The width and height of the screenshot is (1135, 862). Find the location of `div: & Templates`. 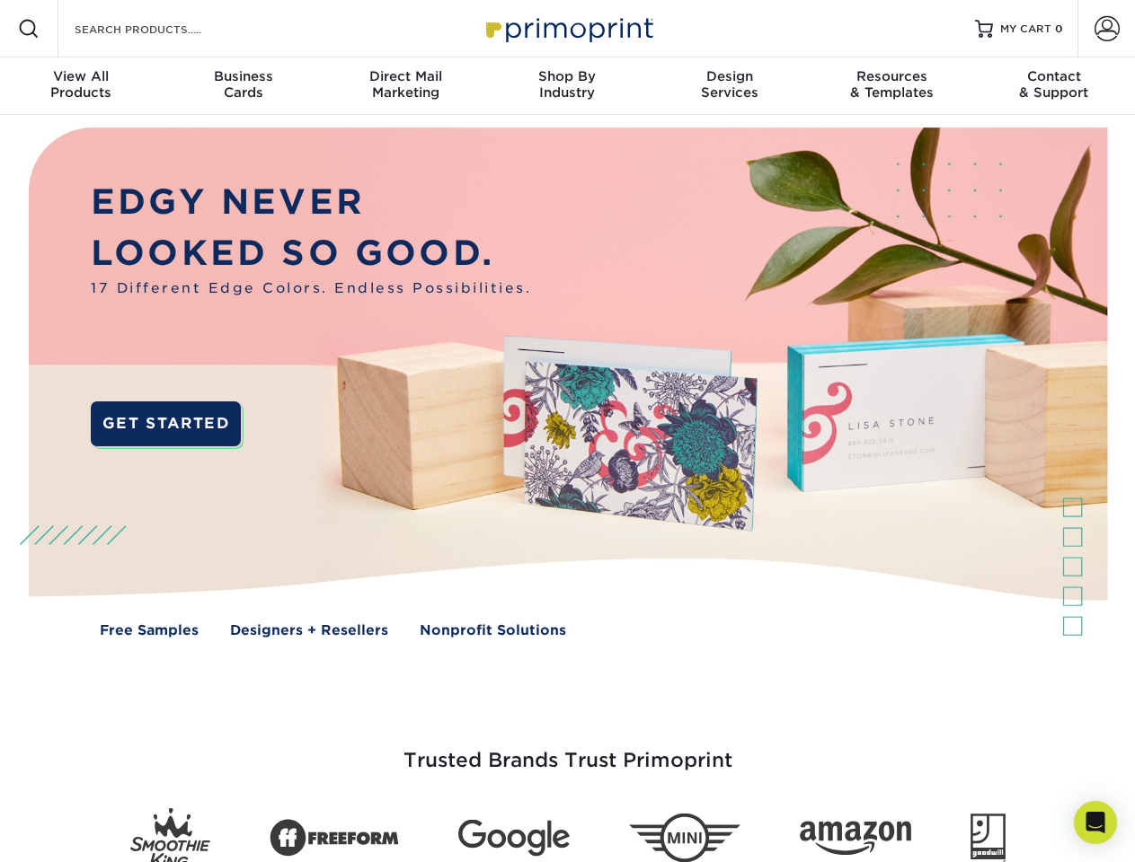

div: & Templates is located at coordinates (891, 84).